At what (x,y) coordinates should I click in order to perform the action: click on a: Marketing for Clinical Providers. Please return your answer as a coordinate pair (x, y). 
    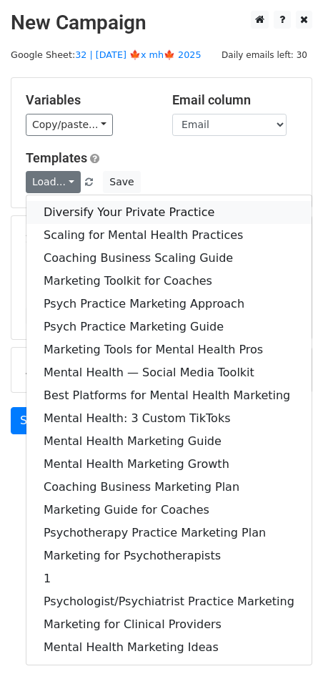
    Looking at the image, I should click on (169, 625).